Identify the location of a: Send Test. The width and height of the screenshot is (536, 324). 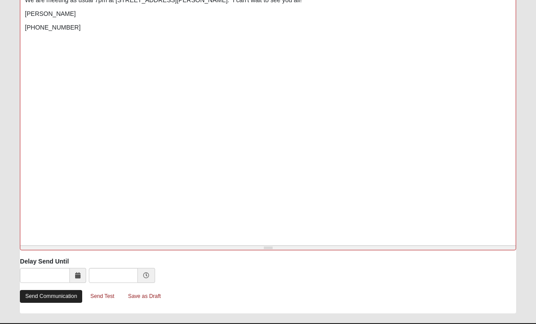
(102, 296).